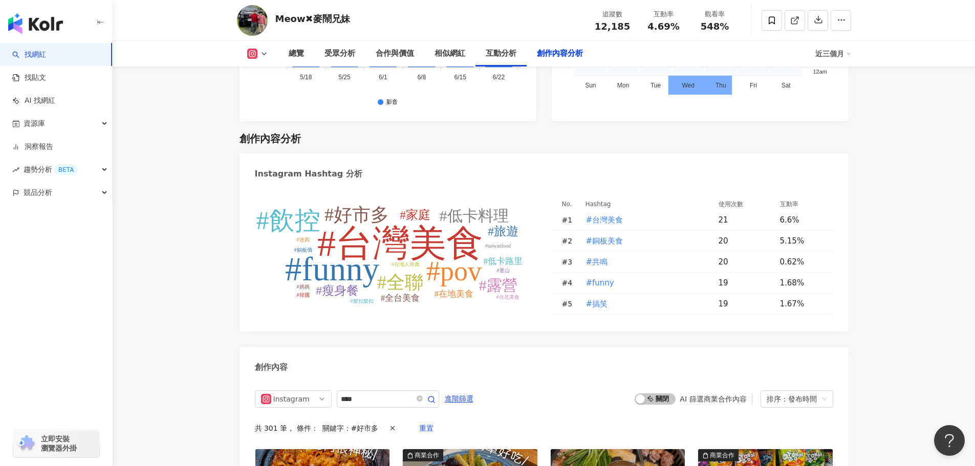  I want to click on span: rise, so click(16, 170).